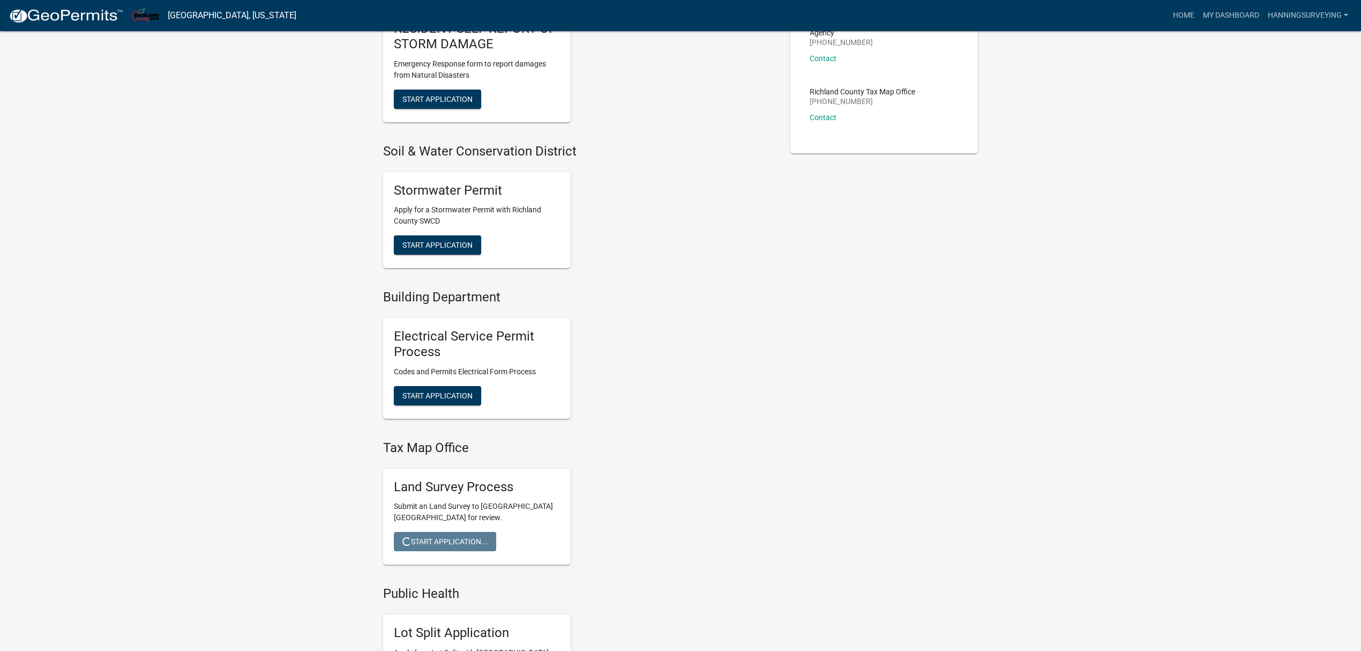 This screenshot has width=1361, height=651. I want to click on p: Richland County Emergency Management Agency, so click(884, 29).